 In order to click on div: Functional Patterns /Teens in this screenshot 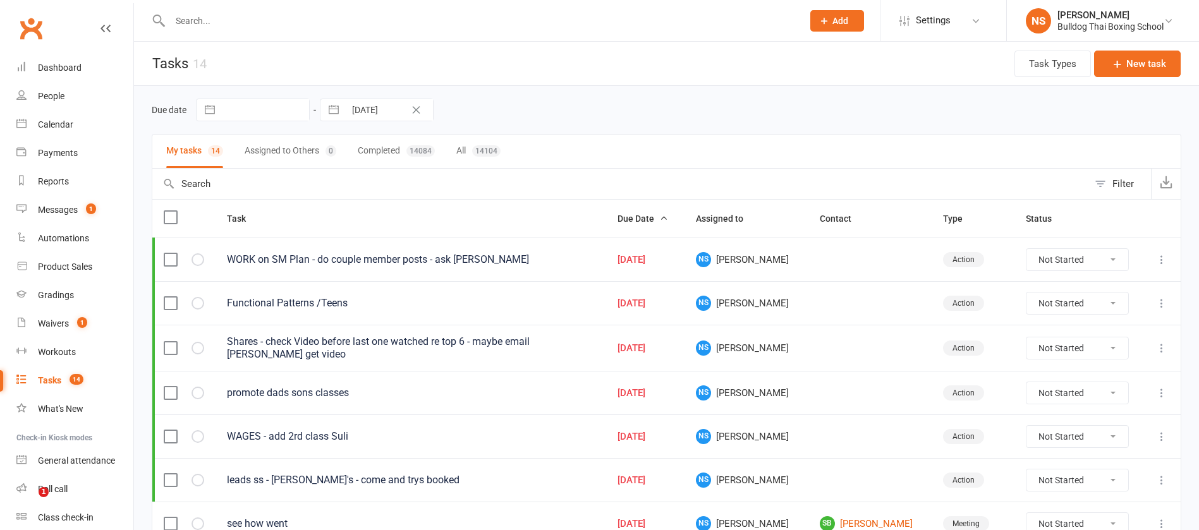, I will do `click(411, 303)`.